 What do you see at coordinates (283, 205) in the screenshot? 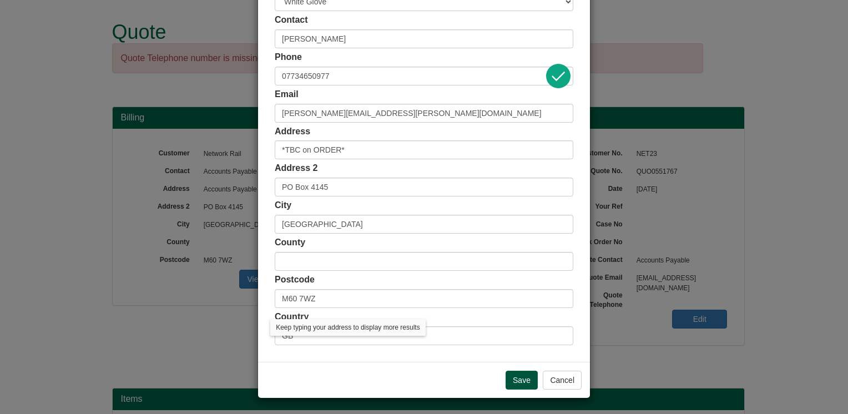
I see `label: City` at bounding box center [283, 205].